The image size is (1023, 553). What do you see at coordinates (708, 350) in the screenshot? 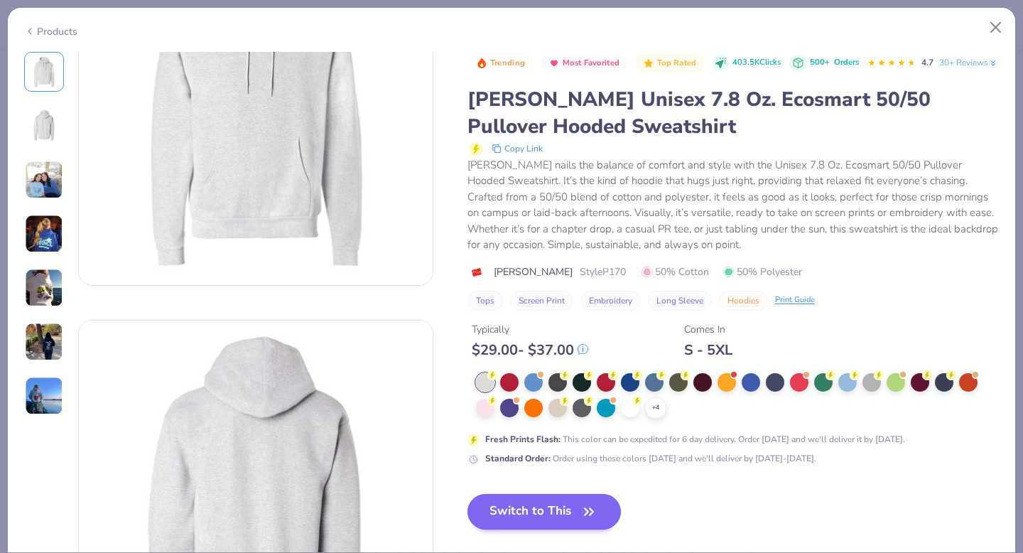
I see `div: S - 5XL` at bounding box center [708, 350].